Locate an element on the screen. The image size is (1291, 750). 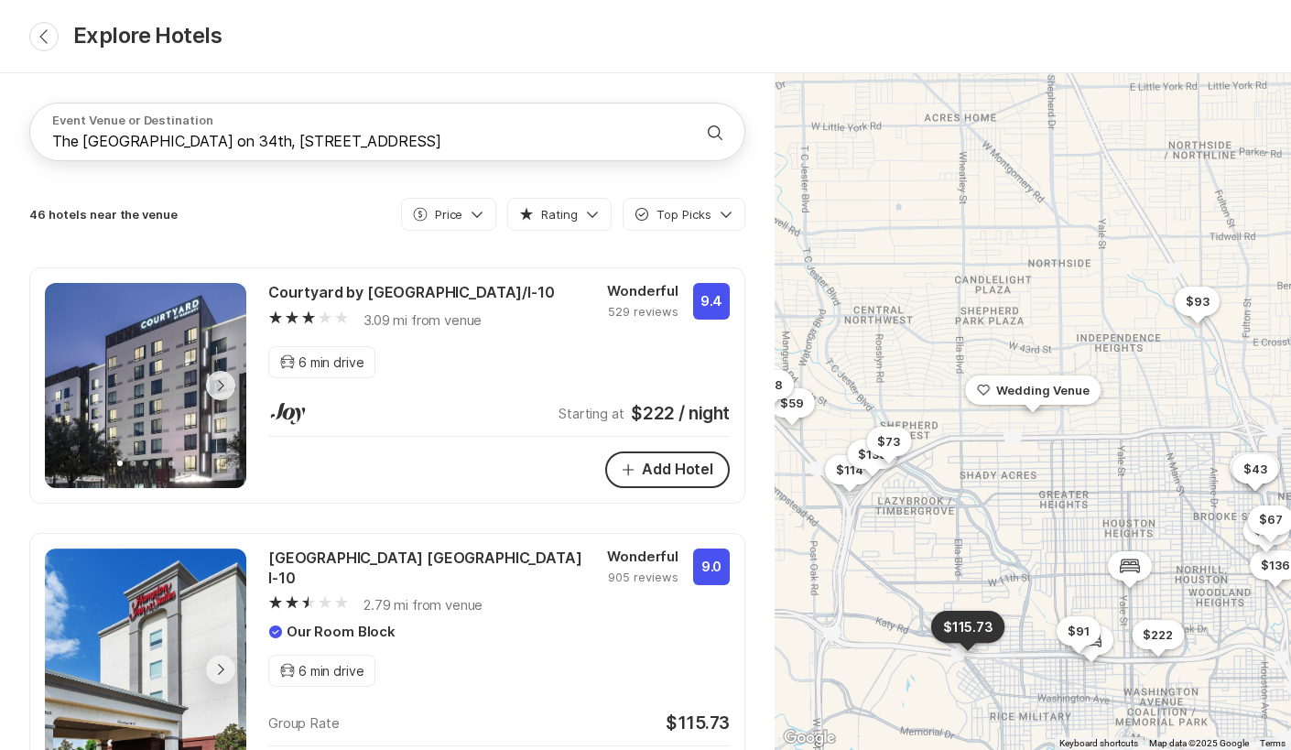
p: $73 is located at coordinates (888, 441).